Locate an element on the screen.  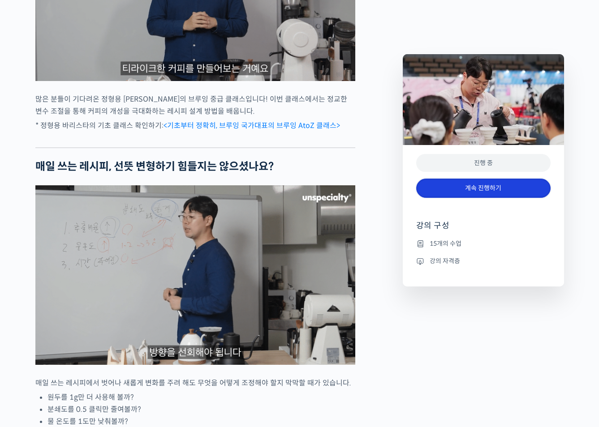
a: 대화 is located at coordinates (87, 295).